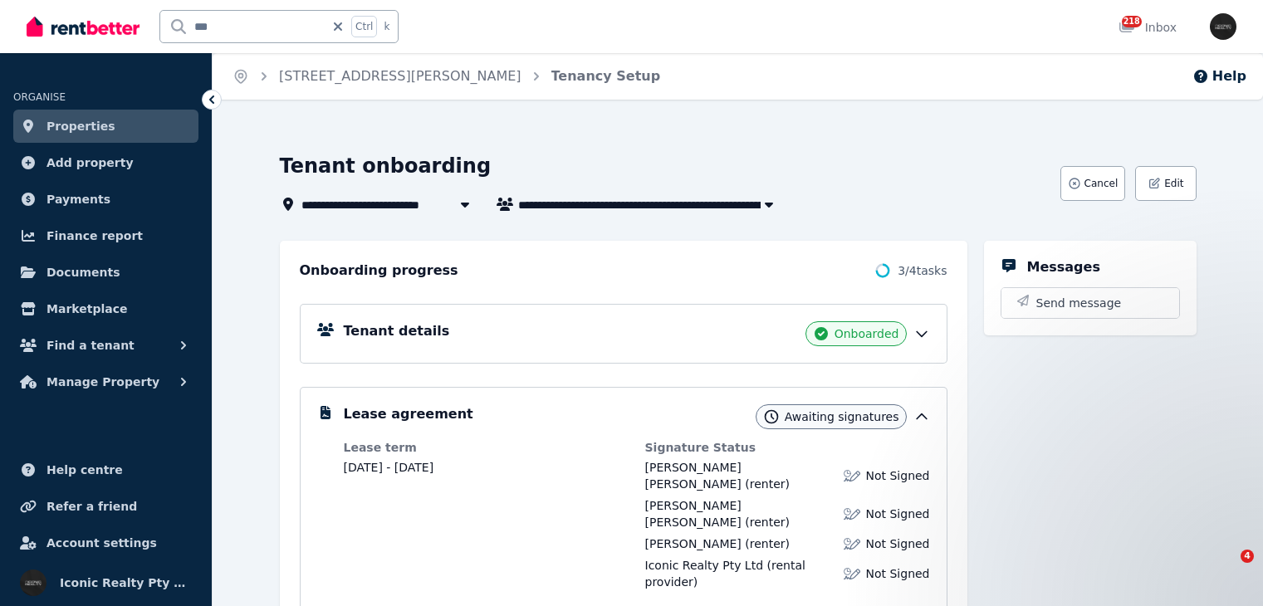 This screenshot has width=1263, height=606. What do you see at coordinates (81, 126) in the screenshot?
I see `span: Properties` at bounding box center [81, 126].